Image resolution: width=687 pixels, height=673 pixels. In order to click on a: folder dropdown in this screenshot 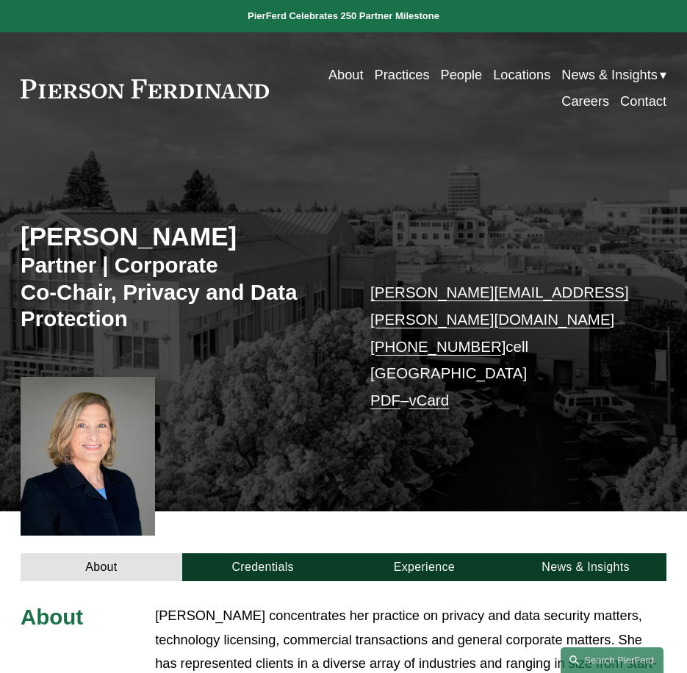, I will do `click(613, 75)`.